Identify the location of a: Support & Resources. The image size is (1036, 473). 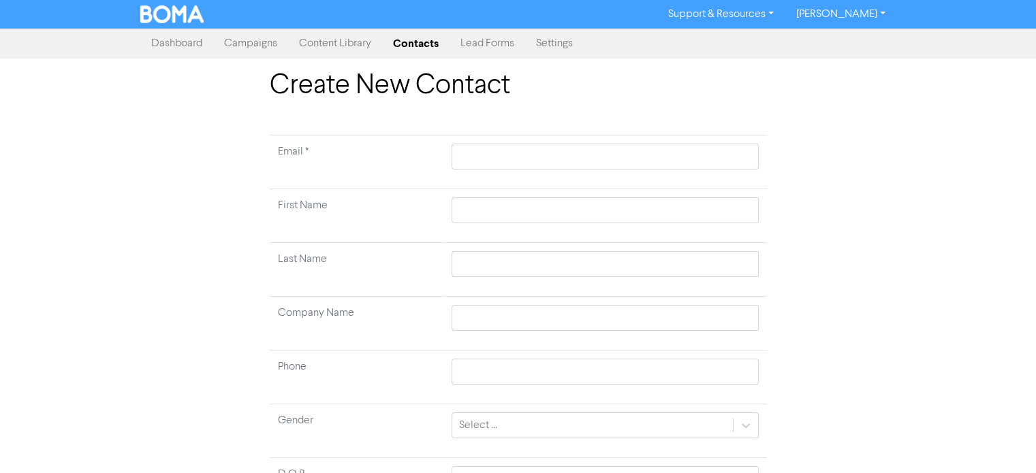
(721, 14).